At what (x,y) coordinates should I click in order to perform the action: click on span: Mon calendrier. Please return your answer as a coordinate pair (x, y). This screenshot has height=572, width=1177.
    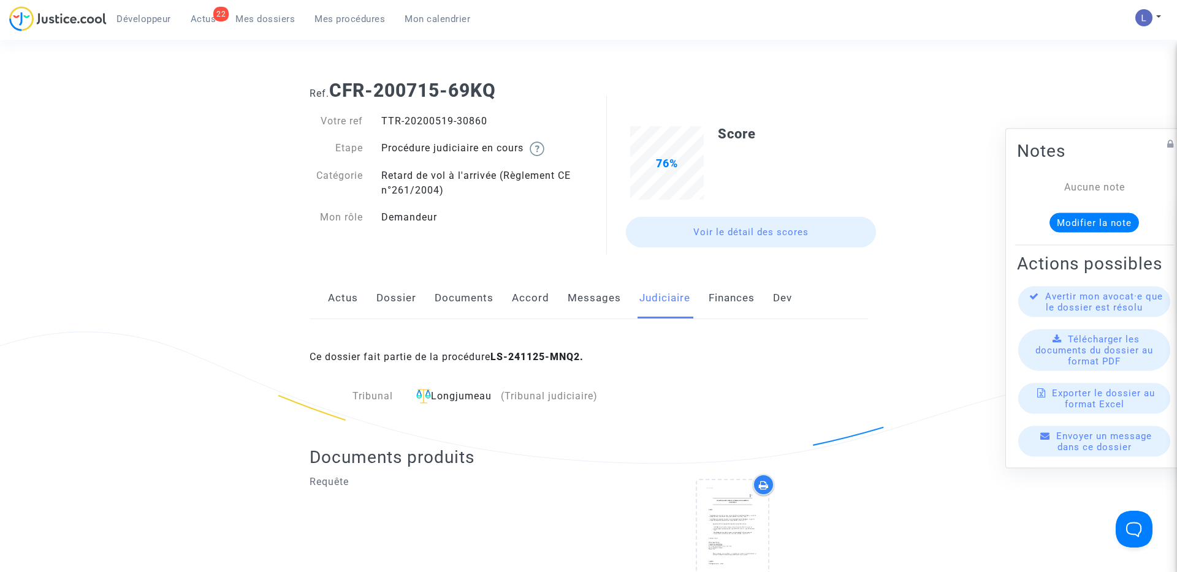
    Looking at the image, I should click on (437, 19).